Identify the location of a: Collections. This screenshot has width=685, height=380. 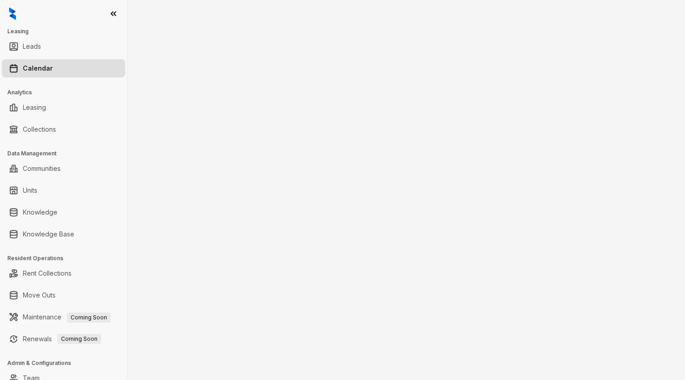
(39, 129).